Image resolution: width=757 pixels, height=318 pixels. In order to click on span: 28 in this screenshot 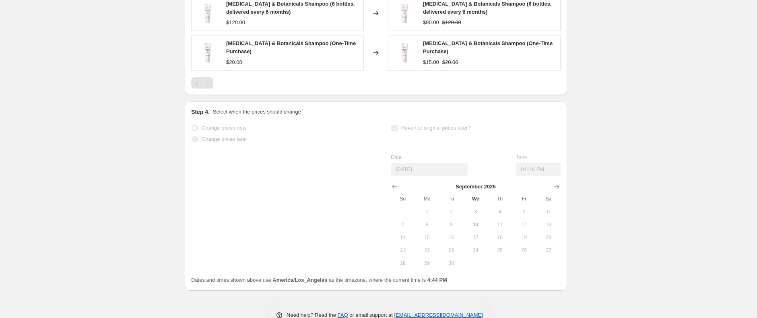, I will do `click(403, 263)`.